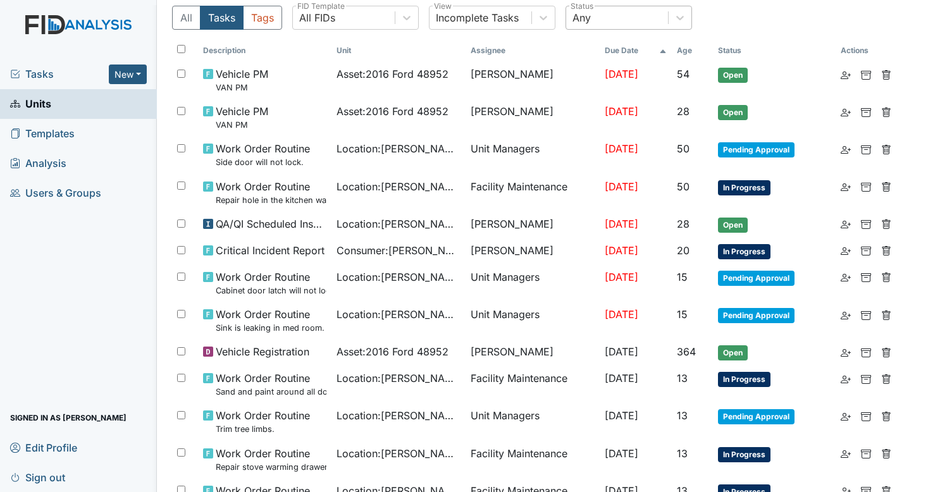 Image resolution: width=940 pixels, height=492 pixels. Describe the element at coordinates (683, 250) in the screenshot. I see `span: 20` at that location.